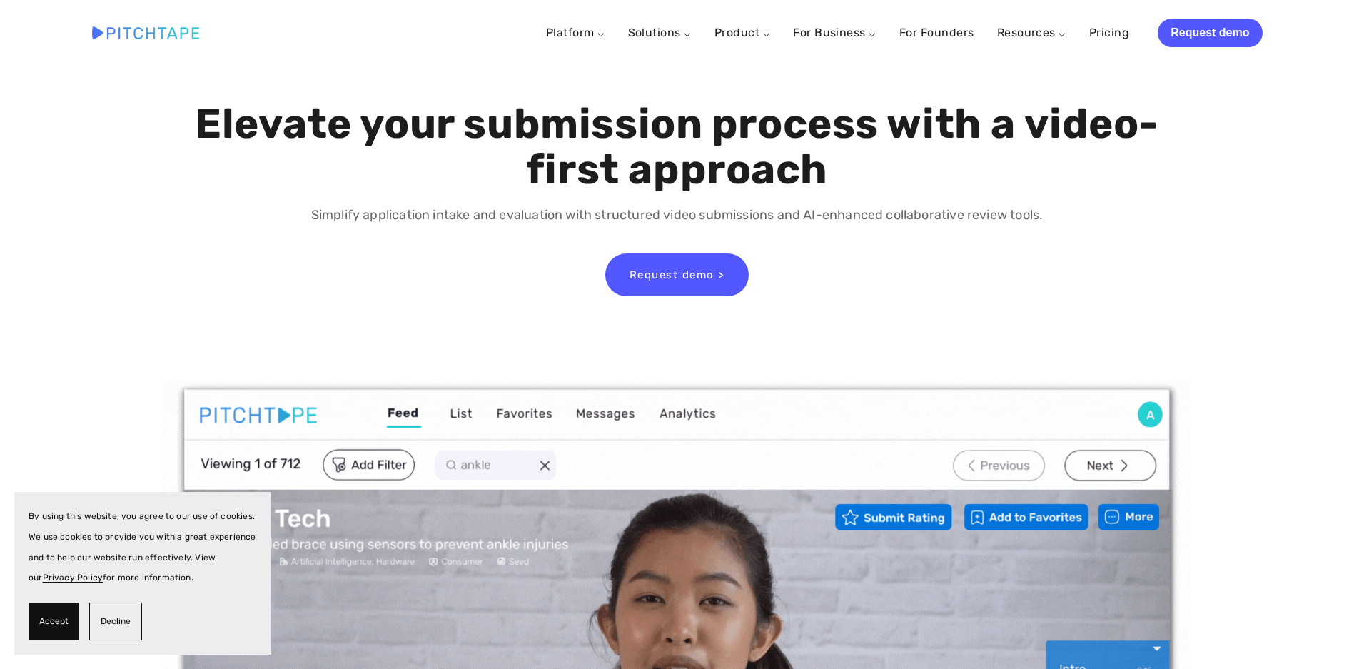 This screenshot has width=1354, height=669. Describe the element at coordinates (742, 32) in the screenshot. I see `a: Product ⌵` at that location.